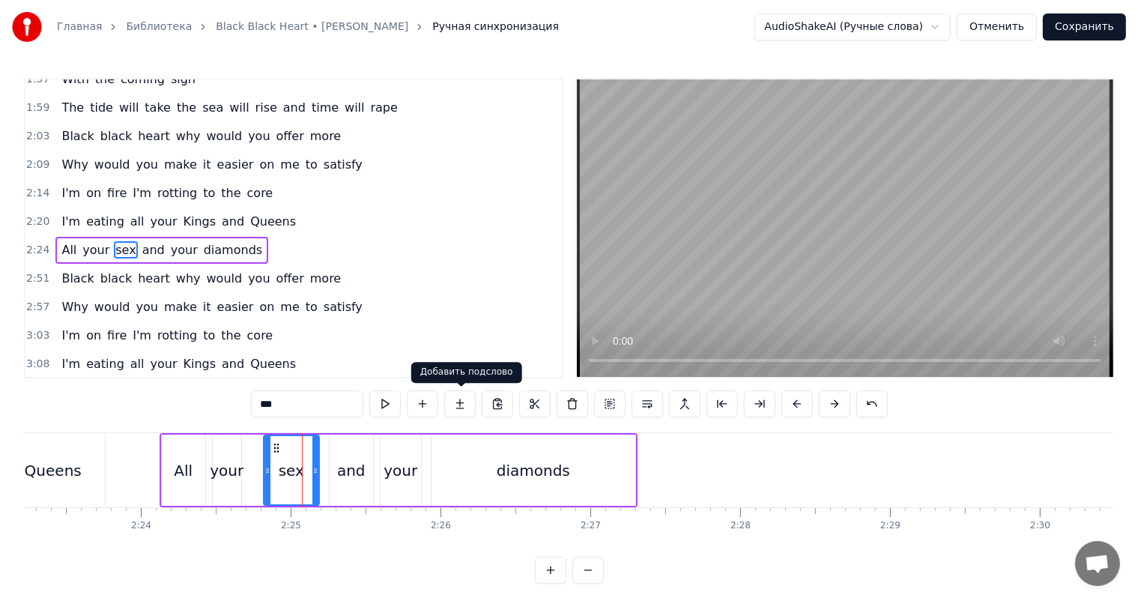  What do you see at coordinates (400, 471) in the screenshot?
I see `div: your` at bounding box center [400, 471].